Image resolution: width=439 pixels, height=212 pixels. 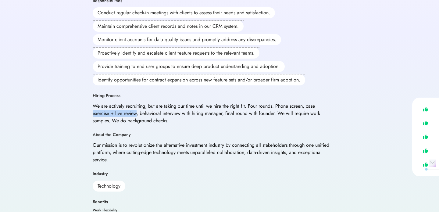 I want to click on div: Technology, so click(x=109, y=186).